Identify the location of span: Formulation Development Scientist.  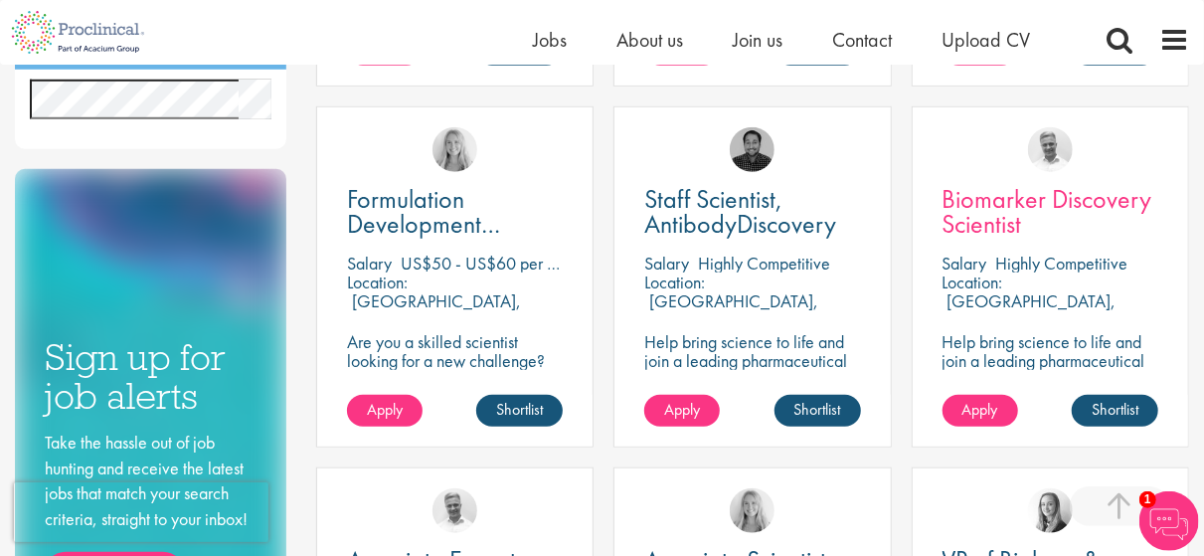
(424, 224).